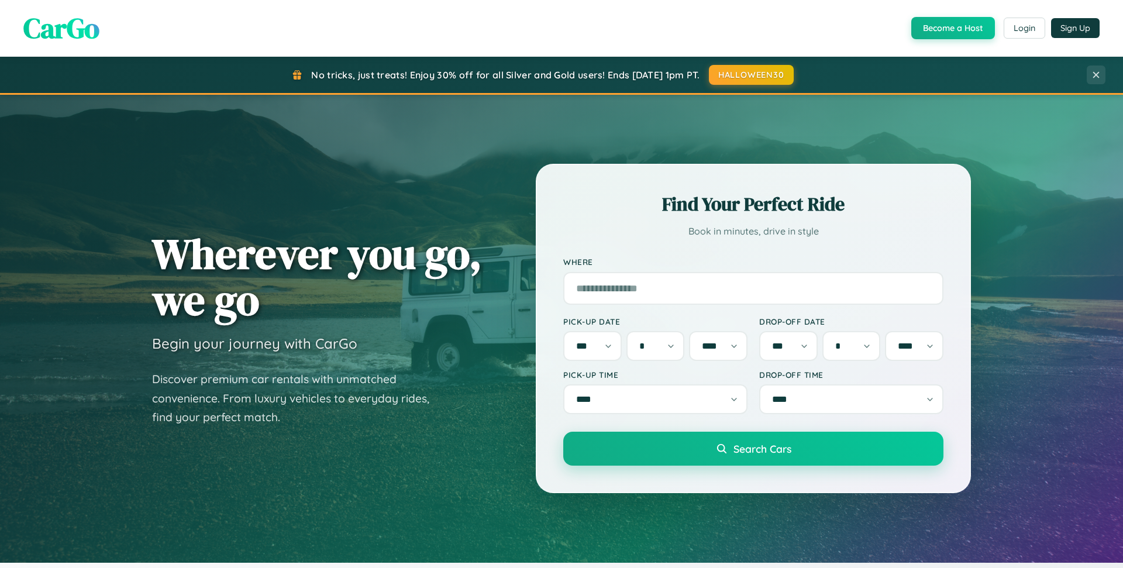 The width and height of the screenshot is (1123, 568). What do you see at coordinates (753, 231) in the screenshot?
I see `p: Book in minutes, drive in style` at bounding box center [753, 231].